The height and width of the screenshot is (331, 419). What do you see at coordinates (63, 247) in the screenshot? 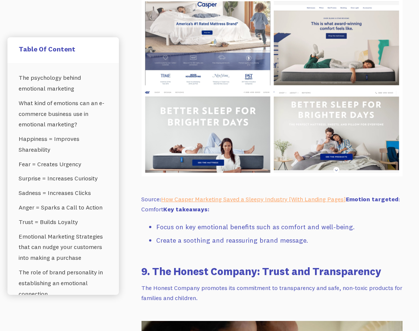
I see `a: Emotional Marketing Strategies that can nudge your customers into making a purchase` at bounding box center [63, 247].